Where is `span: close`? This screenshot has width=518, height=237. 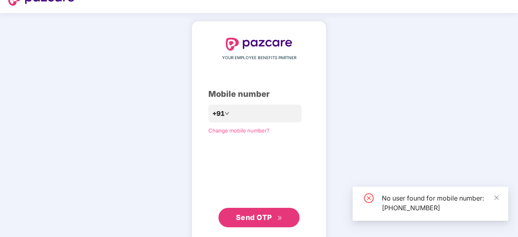
span: close is located at coordinates (496, 198).